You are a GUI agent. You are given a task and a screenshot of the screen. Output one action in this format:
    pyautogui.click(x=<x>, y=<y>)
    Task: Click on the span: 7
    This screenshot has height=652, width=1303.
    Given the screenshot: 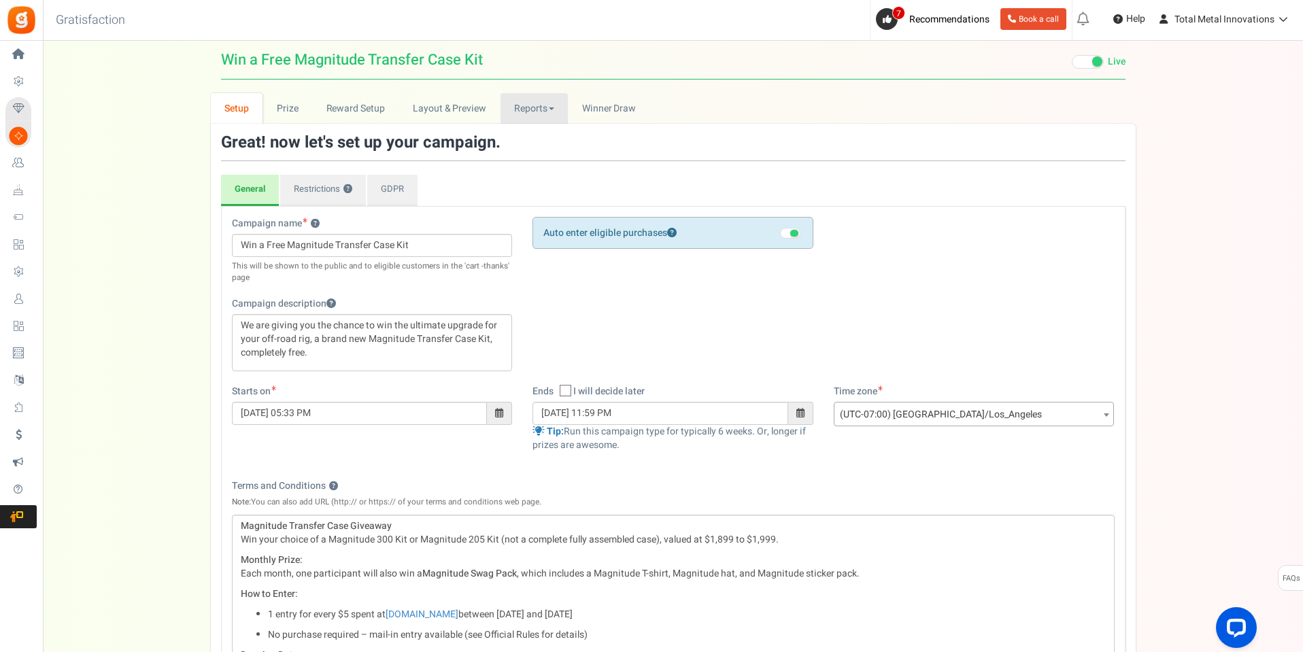 What is the action you would take?
    pyautogui.click(x=898, y=13)
    